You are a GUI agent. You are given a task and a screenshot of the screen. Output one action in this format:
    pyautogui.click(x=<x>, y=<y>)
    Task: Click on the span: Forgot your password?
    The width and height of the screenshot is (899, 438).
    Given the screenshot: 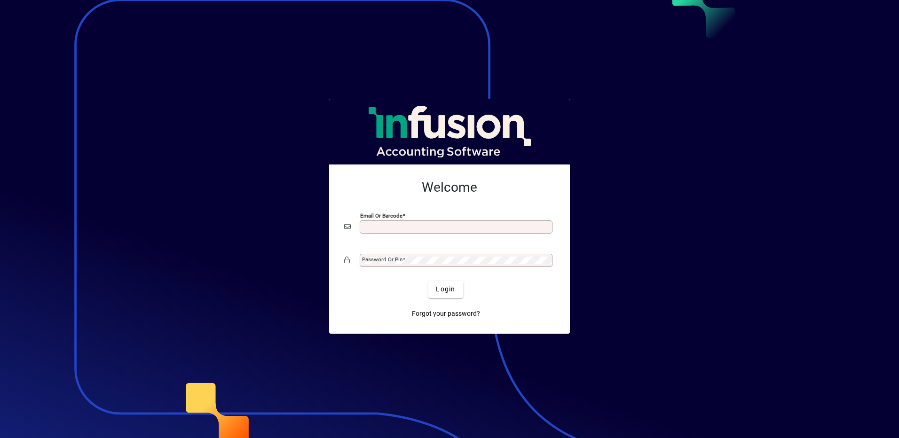 What is the action you would take?
    pyautogui.click(x=446, y=314)
    